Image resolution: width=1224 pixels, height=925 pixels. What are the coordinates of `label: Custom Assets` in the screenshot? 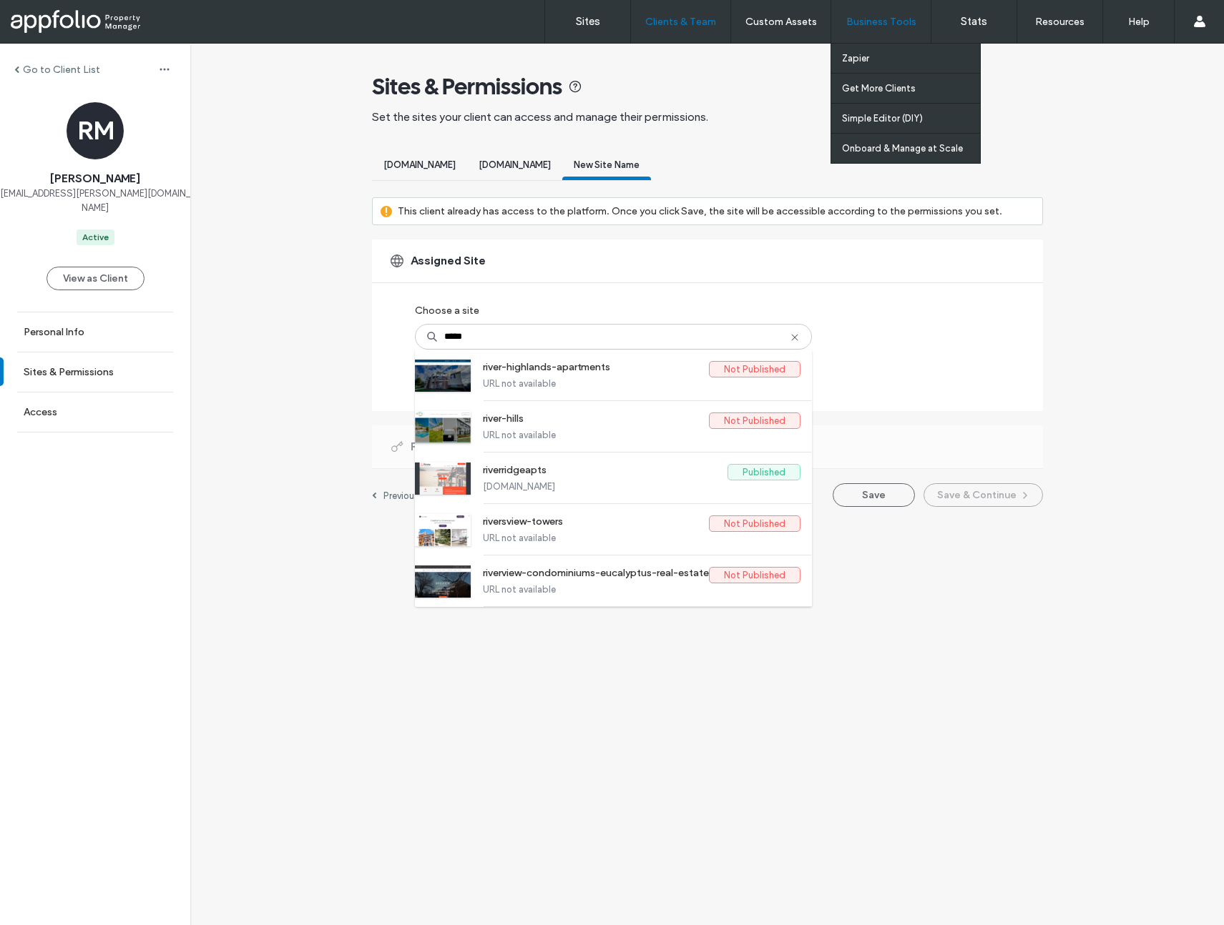 It's located at (781, 21).